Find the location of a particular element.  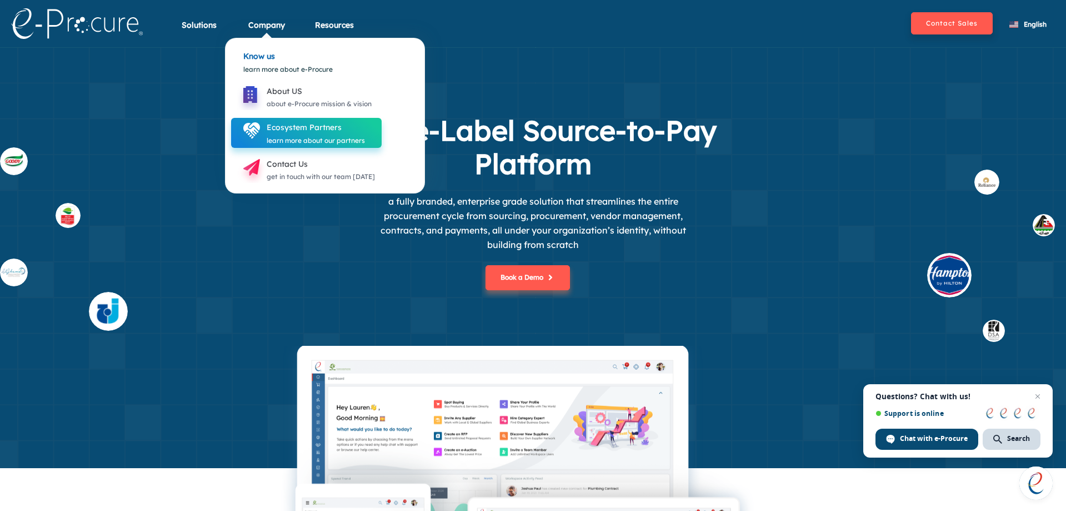

h1: White-Label Source-to-Pay Platform is located at coordinates (533, 147).